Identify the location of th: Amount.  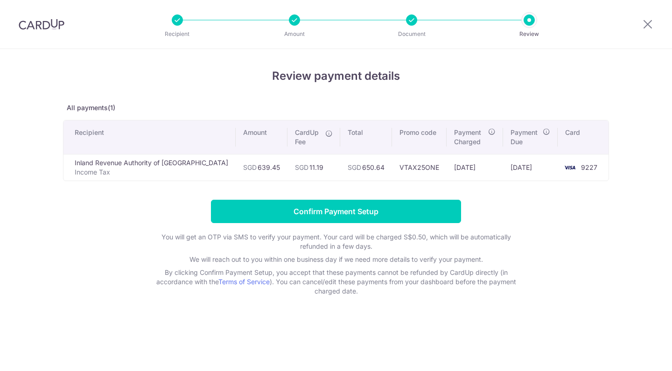
(261, 137).